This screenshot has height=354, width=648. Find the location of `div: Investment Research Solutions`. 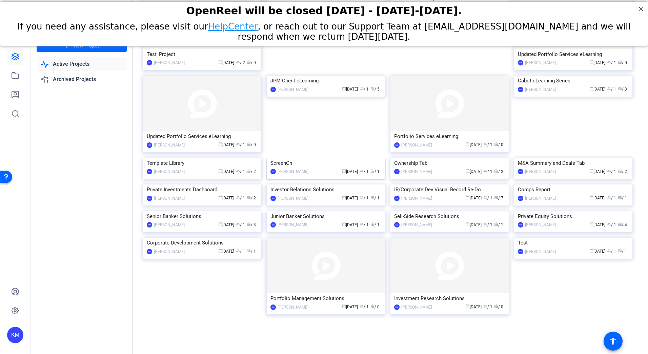

div: Investment Research Solutions is located at coordinates (450, 298).